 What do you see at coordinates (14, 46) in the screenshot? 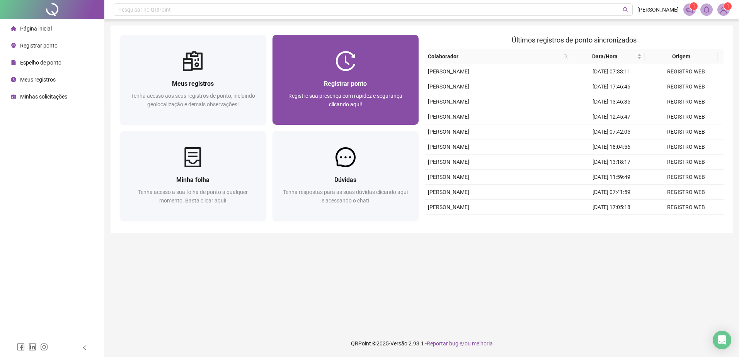
I see `span: environment` at bounding box center [14, 46].